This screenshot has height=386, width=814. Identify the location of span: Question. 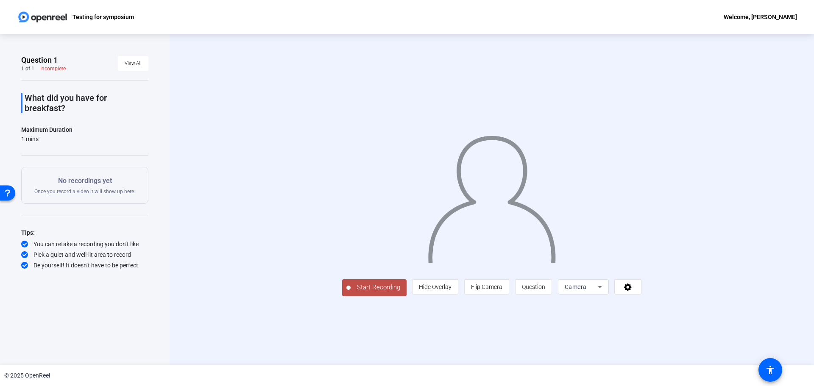
(534, 287).